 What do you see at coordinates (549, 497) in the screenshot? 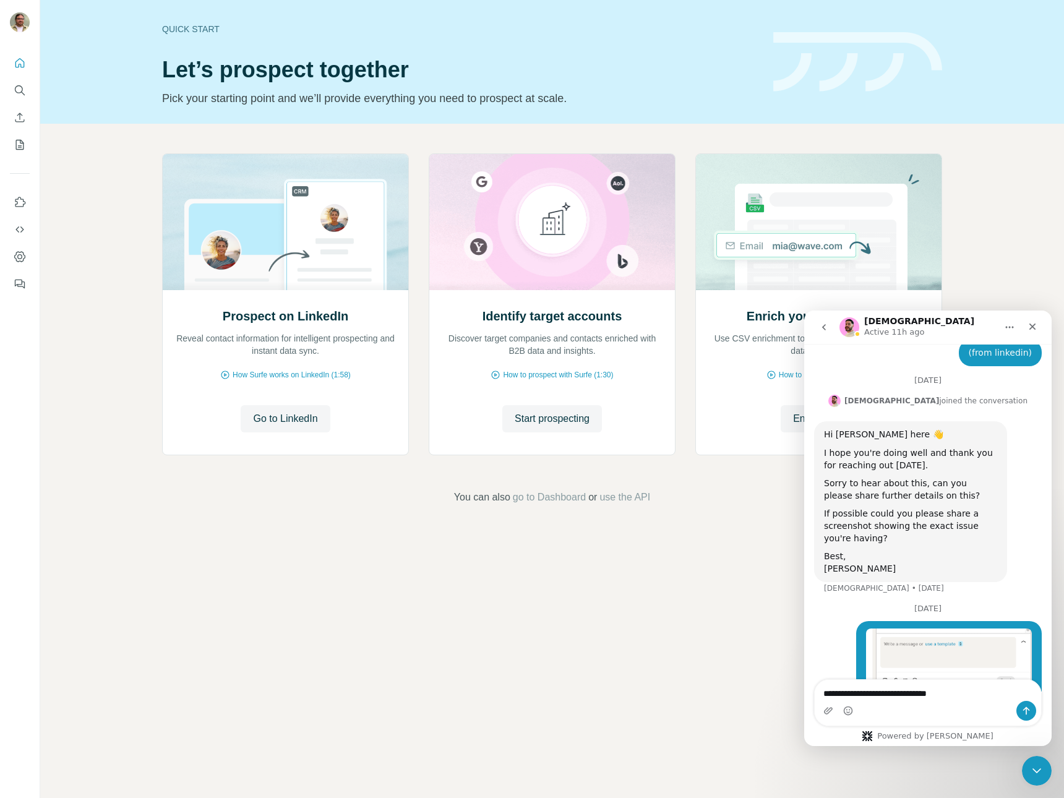
I see `button: go to Dashboard` at bounding box center [549, 497].